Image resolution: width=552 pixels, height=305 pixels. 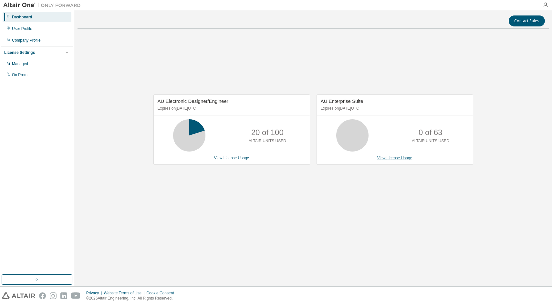 What do you see at coordinates (20, 75) in the screenshot?
I see `div: On Prem` at bounding box center [20, 75].